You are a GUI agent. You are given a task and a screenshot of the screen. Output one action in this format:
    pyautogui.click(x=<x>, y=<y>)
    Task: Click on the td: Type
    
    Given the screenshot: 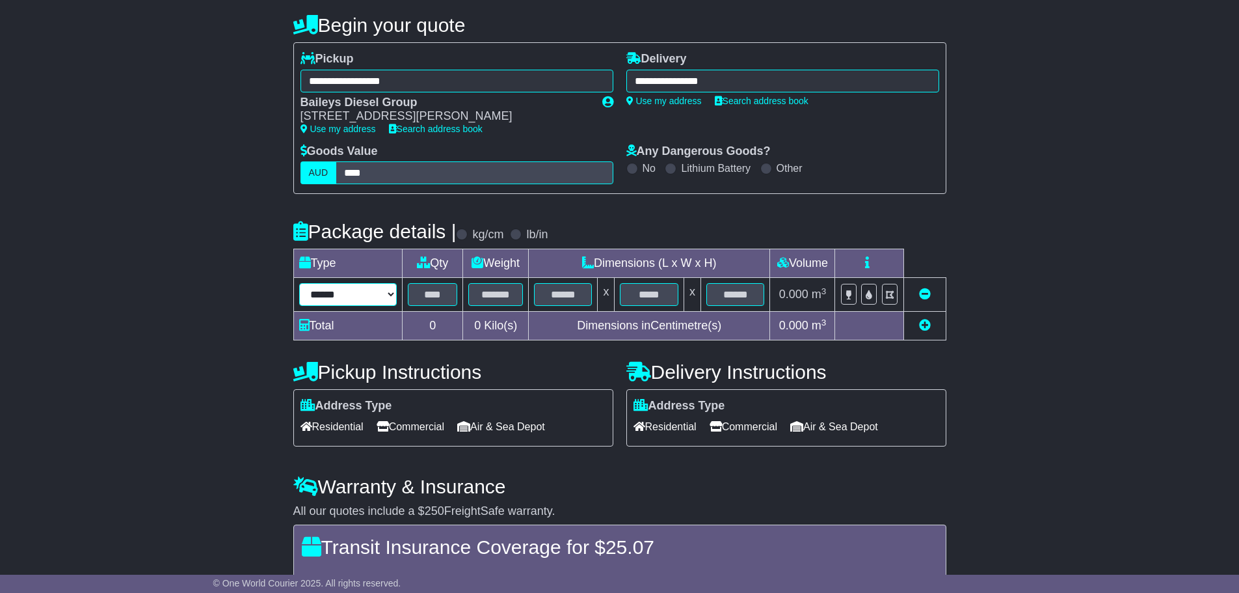 What is the action you would take?
    pyautogui.click(x=348, y=263)
    